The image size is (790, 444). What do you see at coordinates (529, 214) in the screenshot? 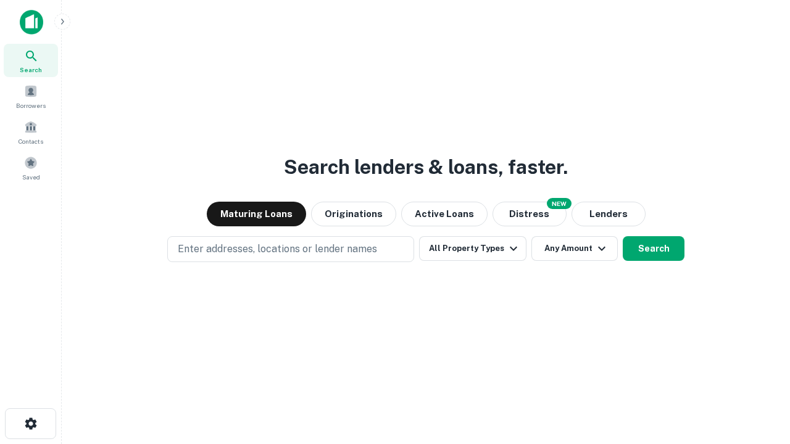
I see `button: Search distressed loans with lien and other non-mortgage details.` at bounding box center [529, 214].